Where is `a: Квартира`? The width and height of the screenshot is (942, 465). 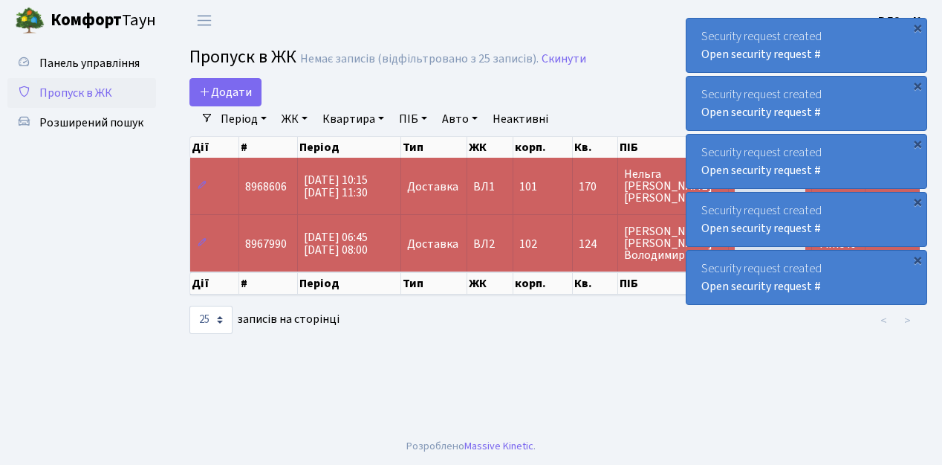 a: Квартира is located at coordinates (353, 119).